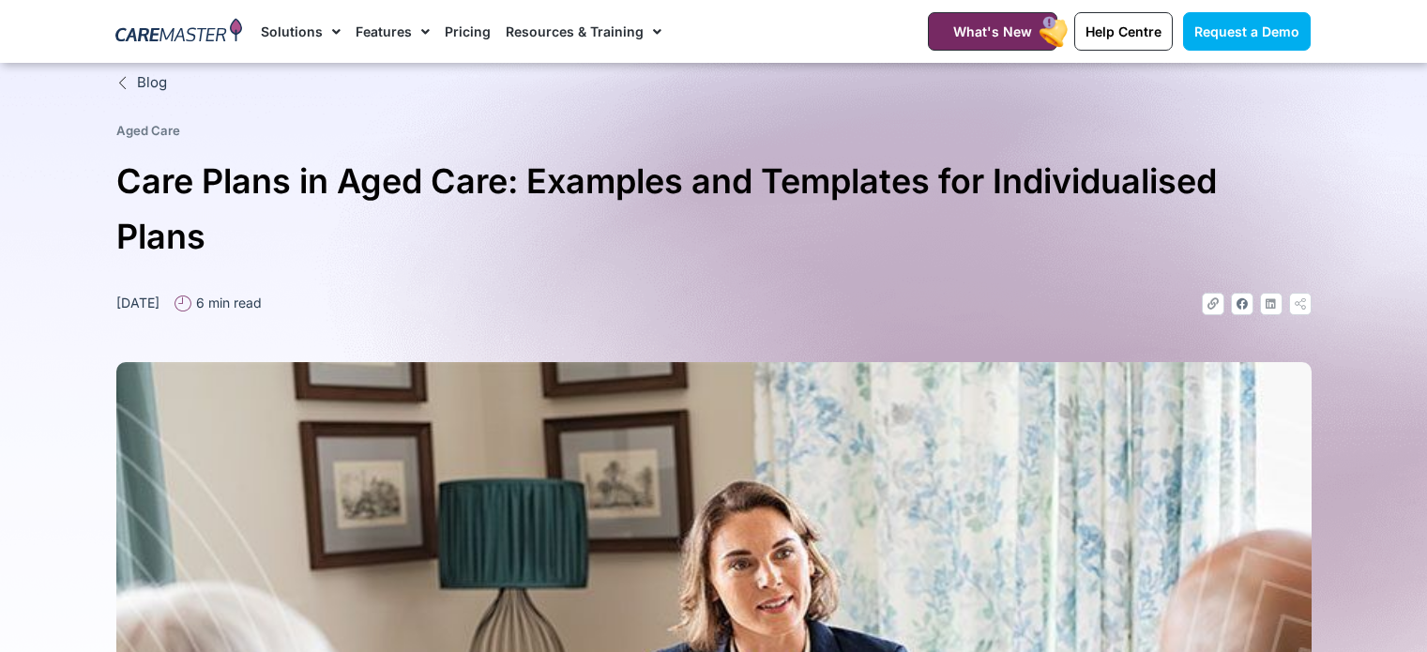  What do you see at coordinates (993, 31) in the screenshot?
I see `a: What's New` at bounding box center [993, 31].